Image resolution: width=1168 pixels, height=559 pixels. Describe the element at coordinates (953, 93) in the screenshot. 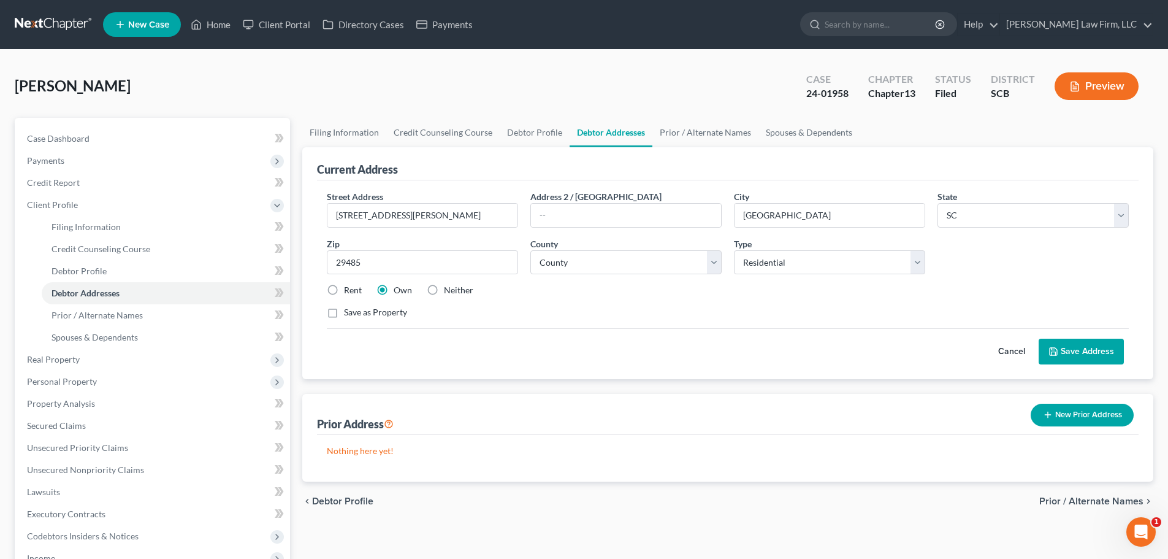

I see `div: Filed` at that location.